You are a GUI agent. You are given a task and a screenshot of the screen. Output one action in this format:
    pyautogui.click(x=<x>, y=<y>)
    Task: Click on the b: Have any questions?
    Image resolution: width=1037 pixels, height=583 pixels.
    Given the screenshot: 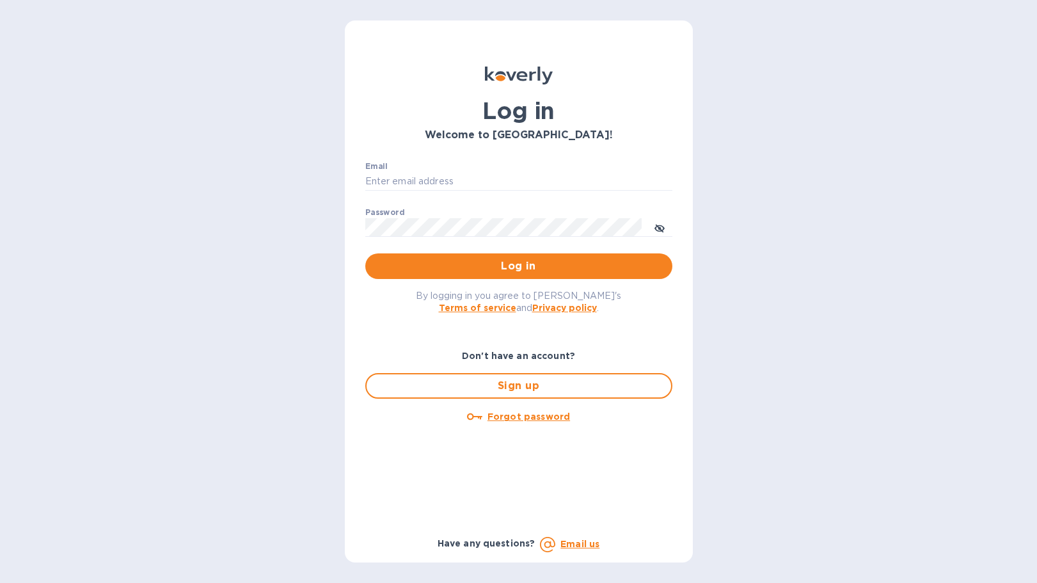 What is the action you would take?
    pyautogui.click(x=486, y=543)
    